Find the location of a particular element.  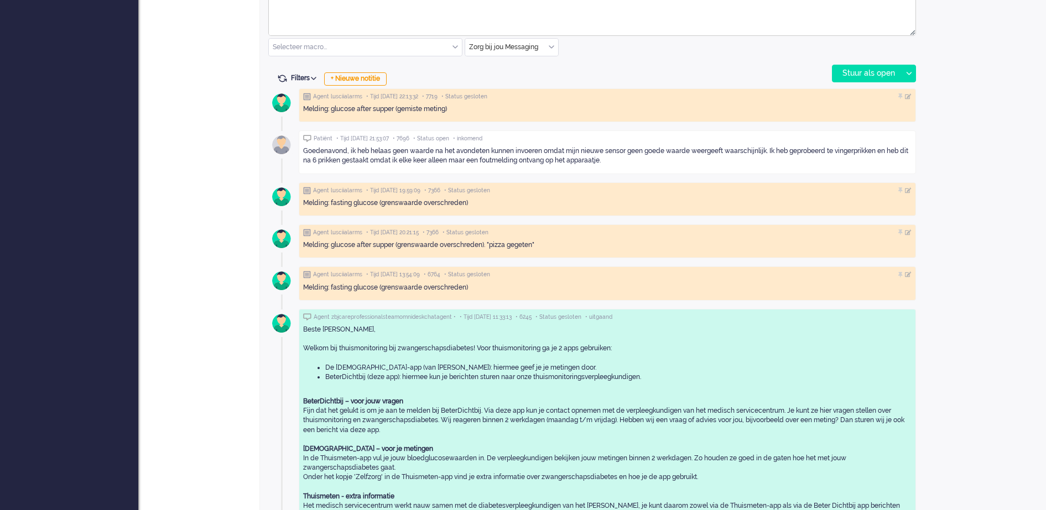

div: + Nieuwe notitie is located at coordinates (355, 79).